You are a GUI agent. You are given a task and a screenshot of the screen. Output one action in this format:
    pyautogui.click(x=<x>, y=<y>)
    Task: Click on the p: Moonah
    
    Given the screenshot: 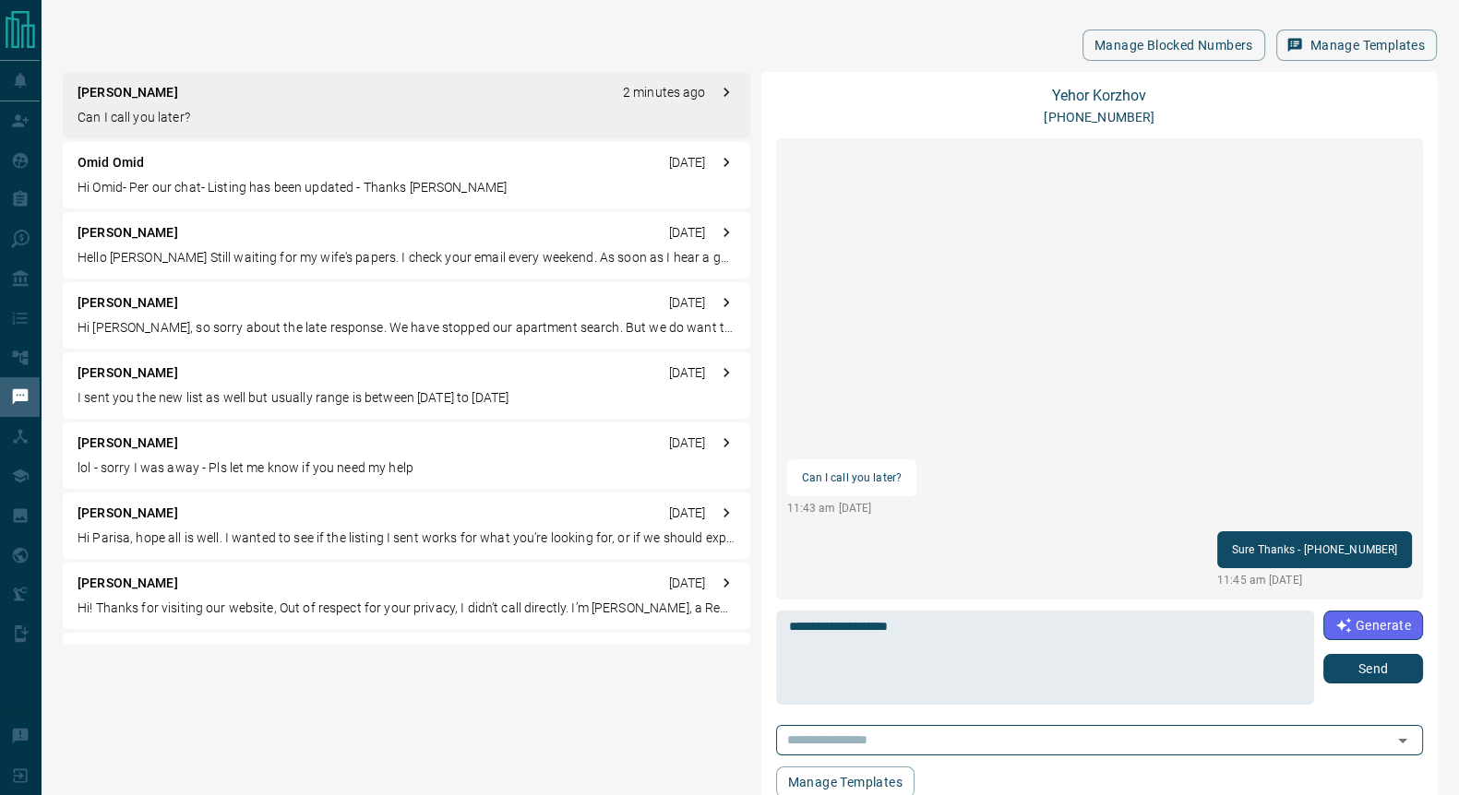 What is the action you would take?
    pyautogui.click(x=101, y=653)
    